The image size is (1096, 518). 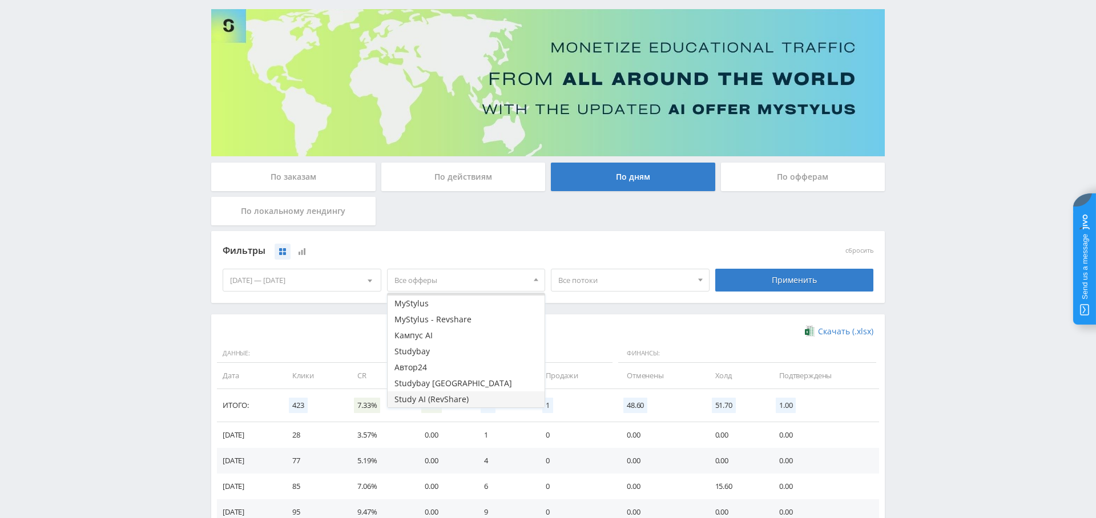 What do you see at coordinates (466, 251) in the screenshot?
I see `div: Фильтры` at bounding box center [466, 251].